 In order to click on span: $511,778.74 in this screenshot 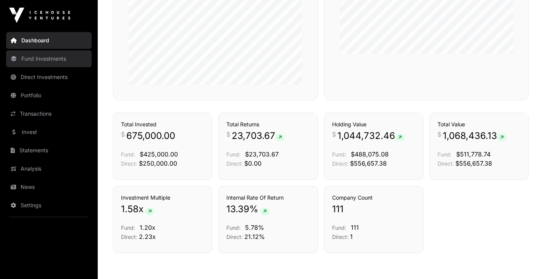, I will do `click(473, 154)`.